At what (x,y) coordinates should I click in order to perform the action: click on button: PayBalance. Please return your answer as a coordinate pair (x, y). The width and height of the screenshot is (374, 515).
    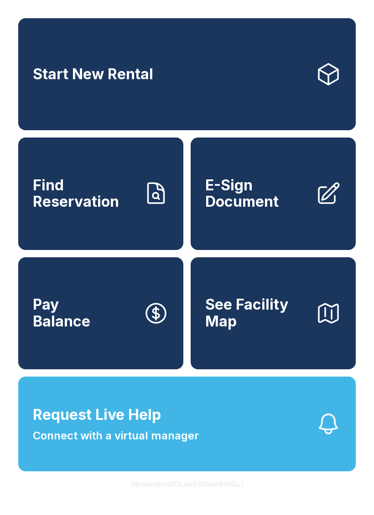
    Looking at the image, I should click on (101, 313).